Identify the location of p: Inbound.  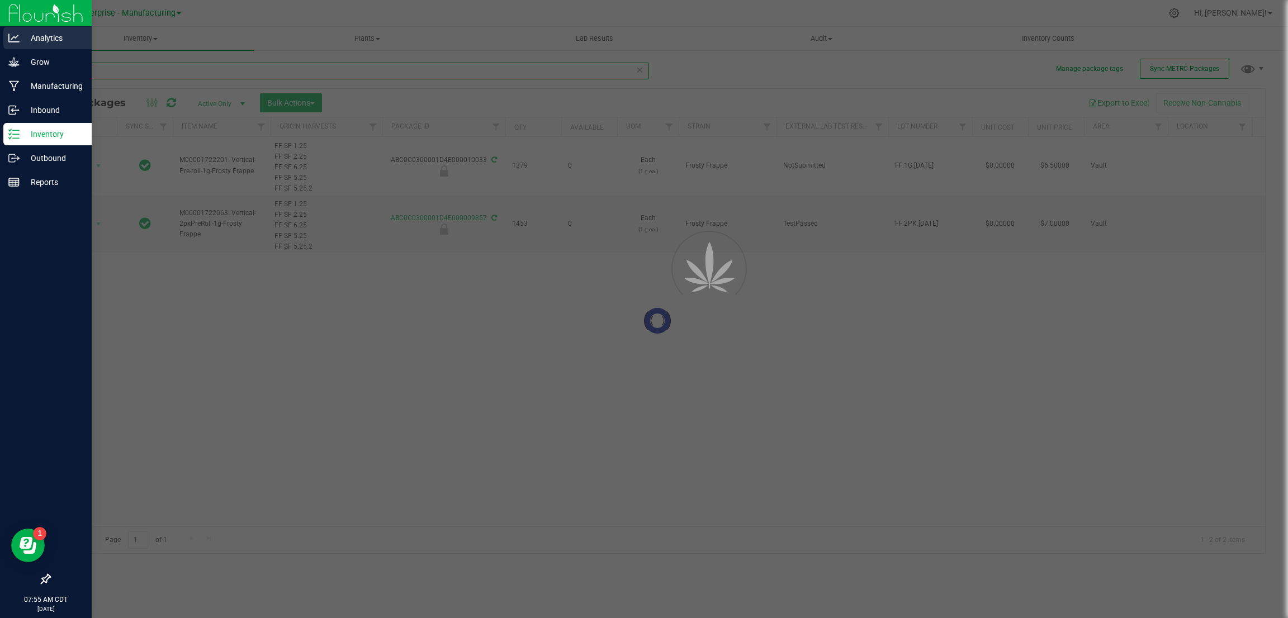
(53, 110).